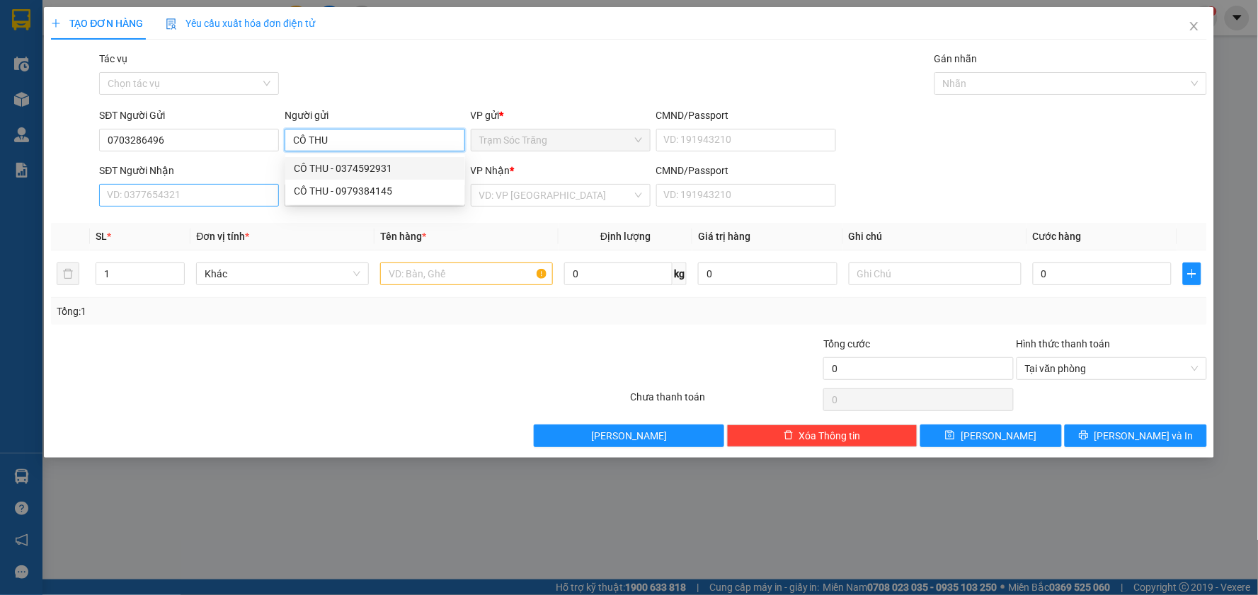  I want to click on span: kg, so click(680, 274).